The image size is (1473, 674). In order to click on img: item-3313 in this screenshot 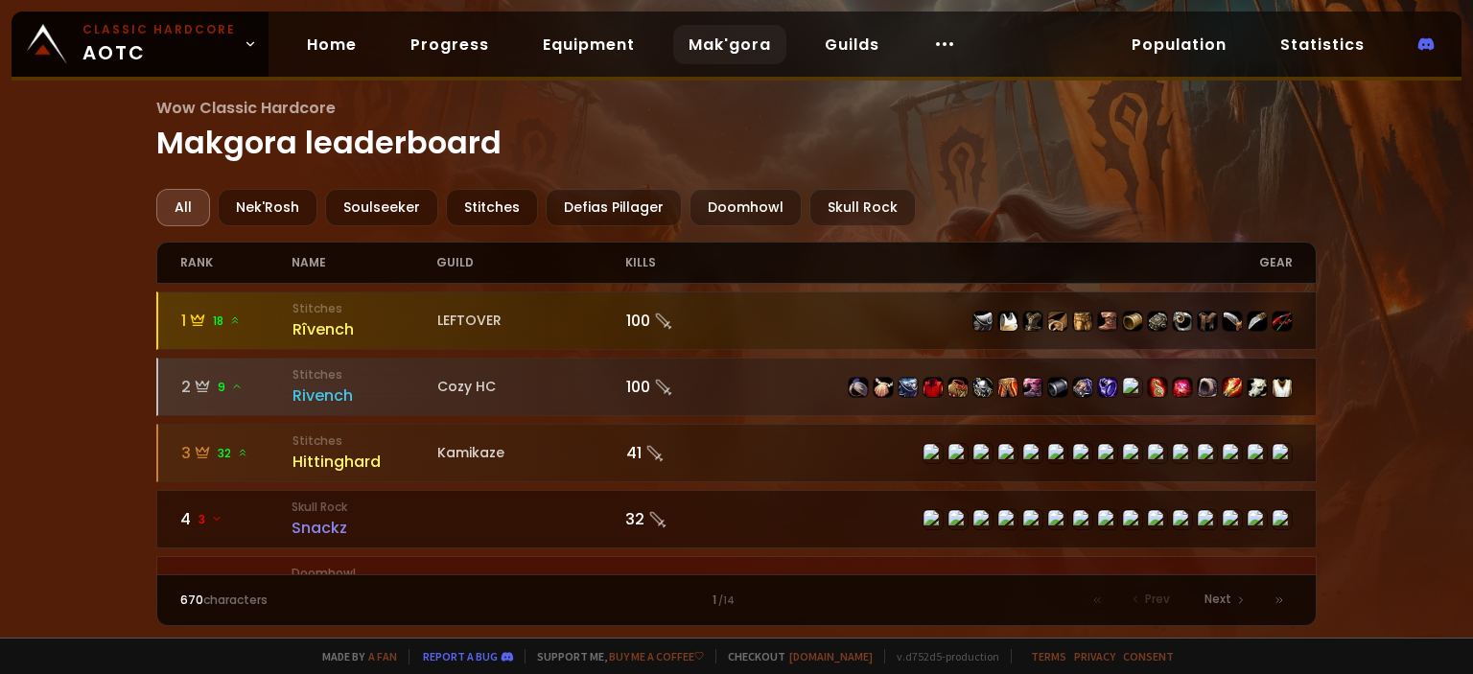, I will do `click(1033, 321)`.